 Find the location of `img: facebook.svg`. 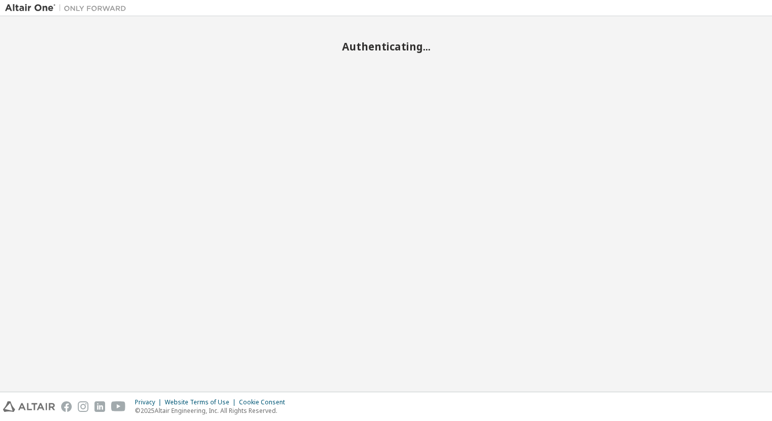

img: facebook.svg is located at coordinates (66, 407).